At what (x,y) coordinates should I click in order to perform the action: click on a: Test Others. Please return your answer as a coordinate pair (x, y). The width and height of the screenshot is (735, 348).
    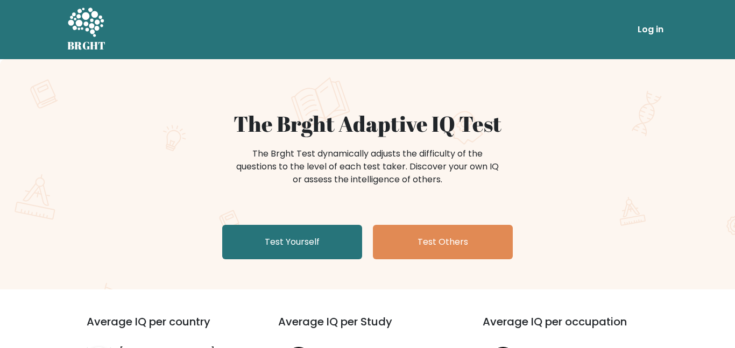
    Looking at the image, I should click on (443, 242).